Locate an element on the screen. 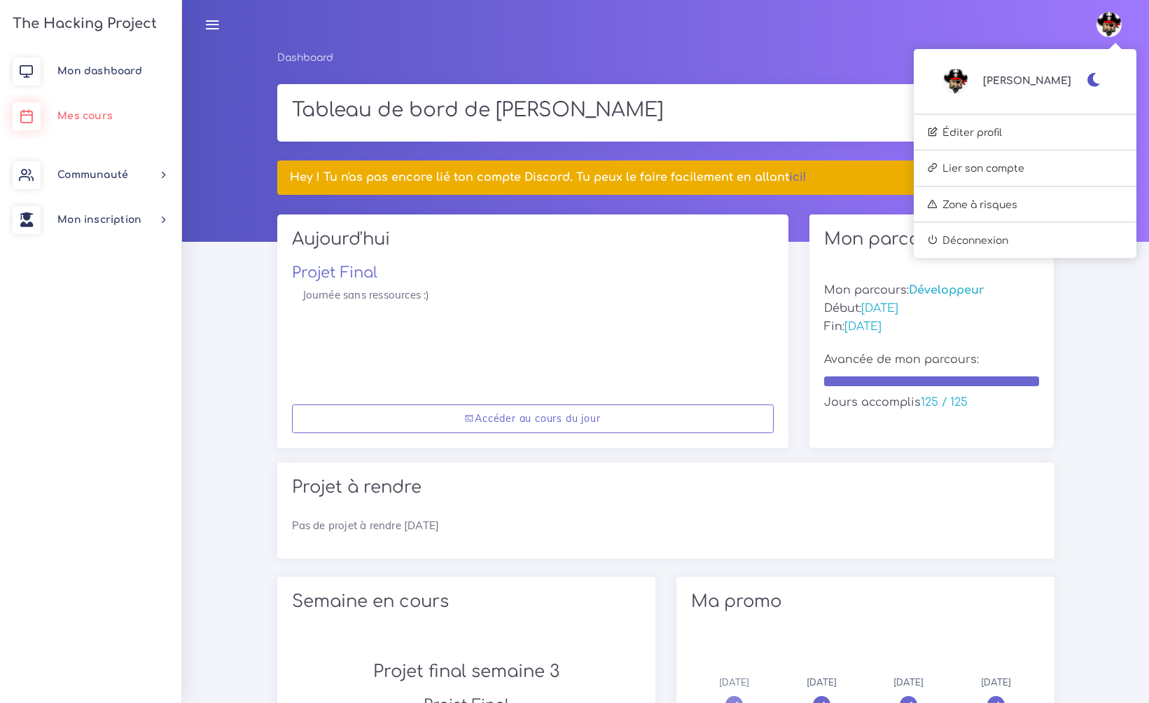 Image resolution: width=1149 pixels, height=703 pixels. h5: Mon parcours: is located at coordinates (932, 290).